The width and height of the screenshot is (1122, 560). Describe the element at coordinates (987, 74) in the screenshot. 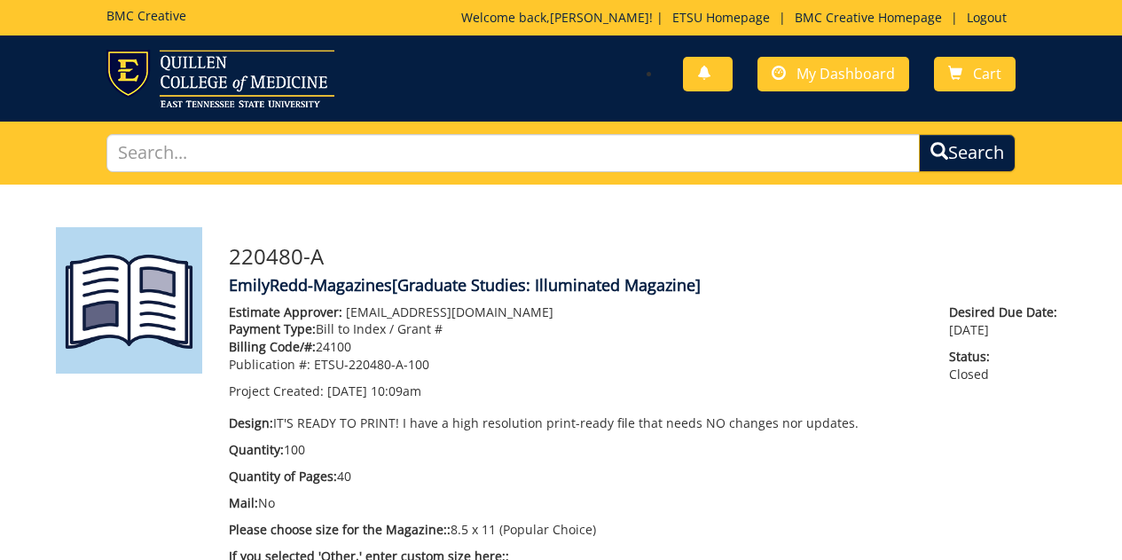

I see `span: Cart` at that location.